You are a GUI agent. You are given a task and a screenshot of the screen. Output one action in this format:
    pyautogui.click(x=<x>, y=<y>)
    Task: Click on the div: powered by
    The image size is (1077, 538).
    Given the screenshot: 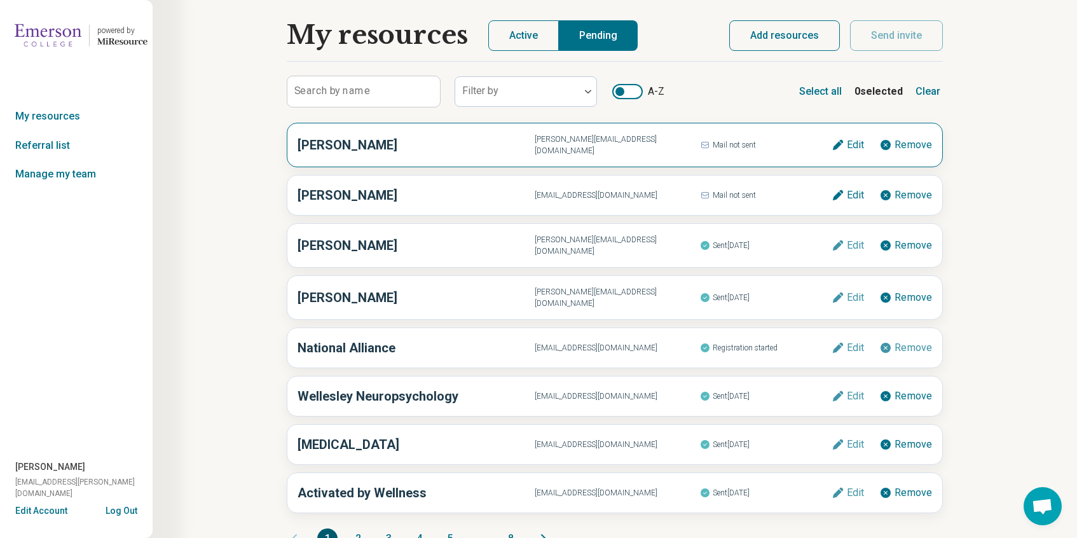 What is the action you would take?
    pyautogui.click(x=122, y=31)
    